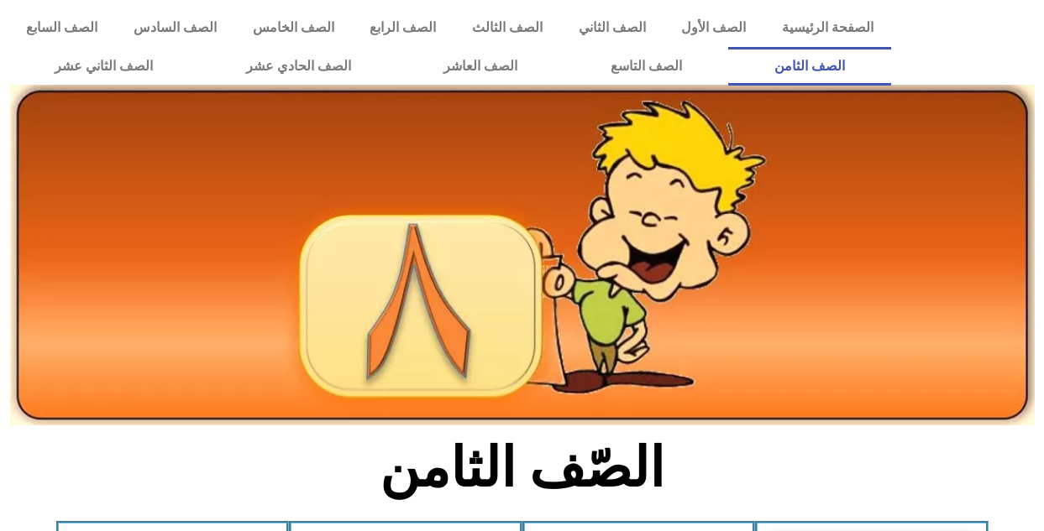  What do you see at coordinates (828, 28) in the screenshot?
I see `a: الصفحة الرئيسية` at bounding box center [828, 28].